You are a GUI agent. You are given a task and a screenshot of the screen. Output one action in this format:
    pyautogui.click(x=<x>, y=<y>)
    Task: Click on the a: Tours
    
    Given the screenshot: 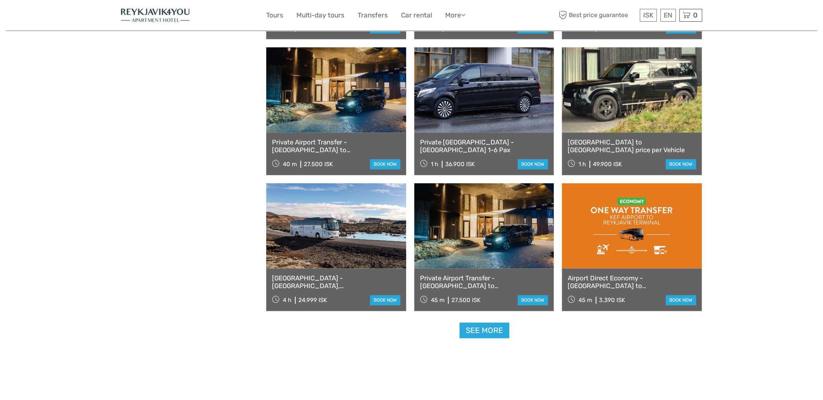 What is the action you would take?
    pyautogui.click(x=275, y=15)
    